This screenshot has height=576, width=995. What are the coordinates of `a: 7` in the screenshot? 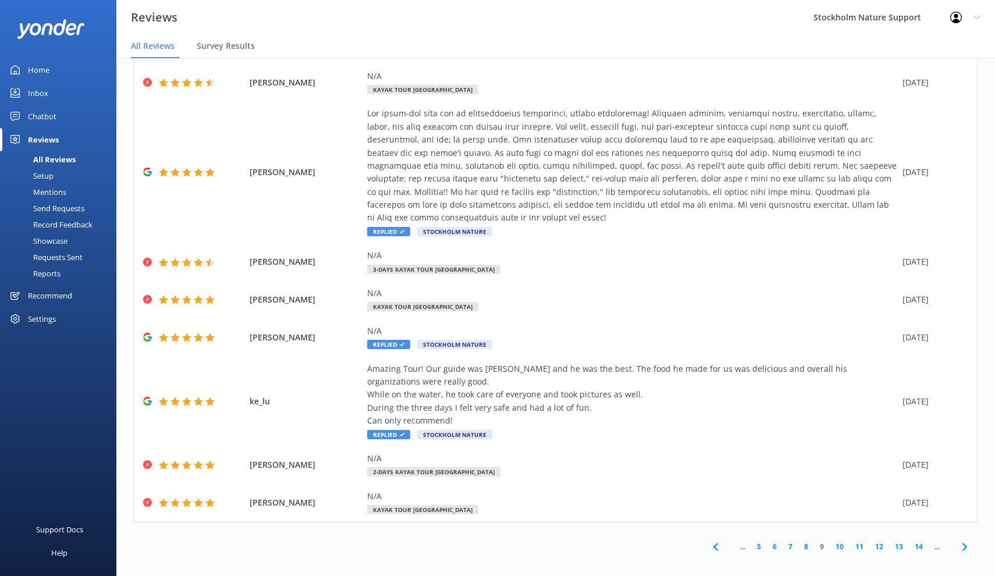 It's located at (790, 547).